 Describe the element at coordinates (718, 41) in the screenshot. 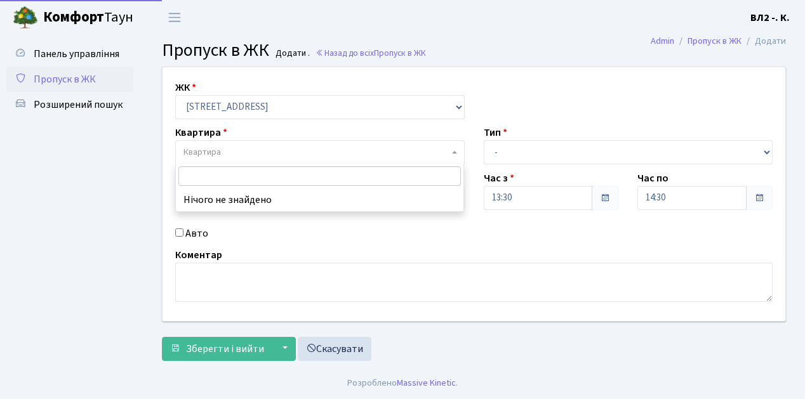

I see `nav: breadcrumb` at that location.